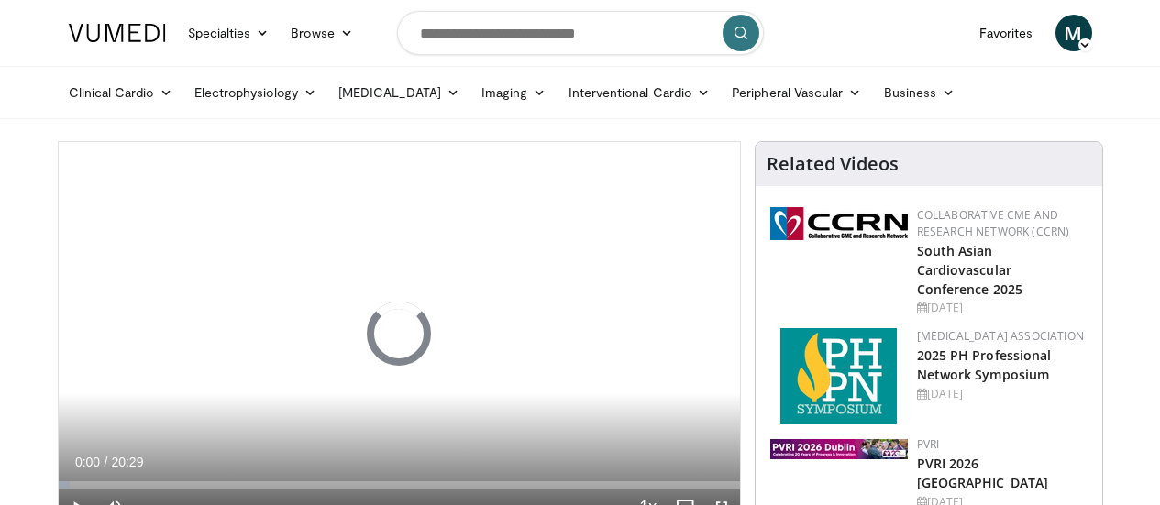  What do you see at coordinates (920, 93) in the screenshot?
I see `a: Business` at bounding box center [920, 93].